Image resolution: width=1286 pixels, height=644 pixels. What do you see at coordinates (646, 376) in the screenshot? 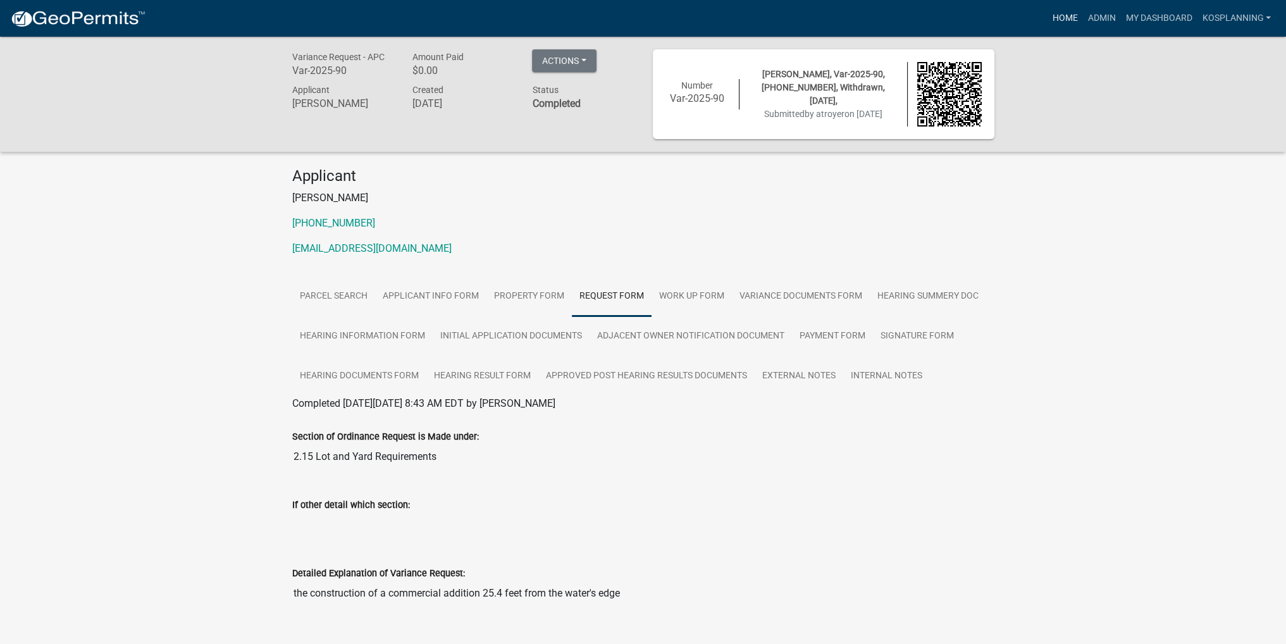
I see `a: Approved Post Hearing Results Documents` at bounding box center [646, 376].